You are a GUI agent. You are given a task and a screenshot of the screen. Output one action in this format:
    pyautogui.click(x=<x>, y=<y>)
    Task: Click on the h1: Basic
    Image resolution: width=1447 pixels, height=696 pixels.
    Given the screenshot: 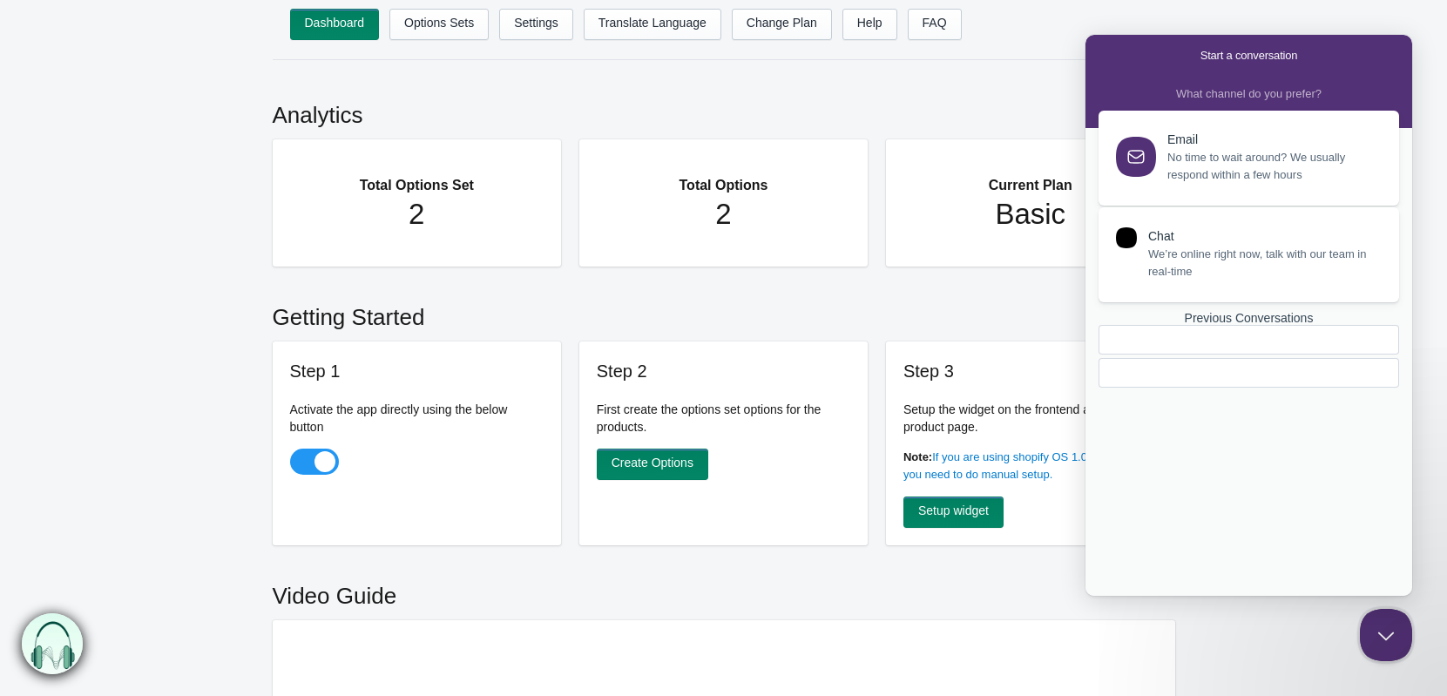 What is the action you would take?
    pyautogui.click(x=1031, y=214)
    